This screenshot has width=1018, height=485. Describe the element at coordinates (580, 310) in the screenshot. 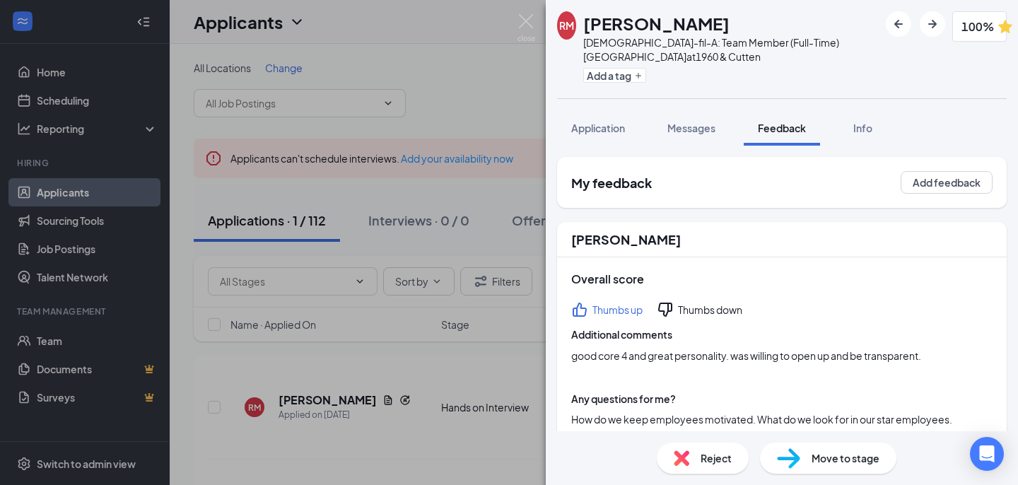

I see `svg: ThumbsUp` at that location.